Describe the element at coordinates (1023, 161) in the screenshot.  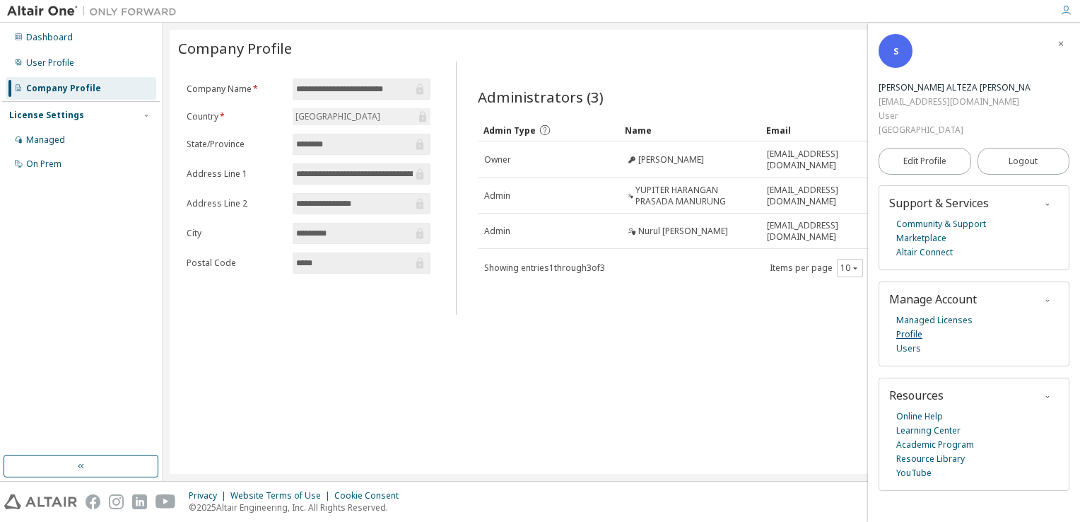
I see `button: Logout` at that location.